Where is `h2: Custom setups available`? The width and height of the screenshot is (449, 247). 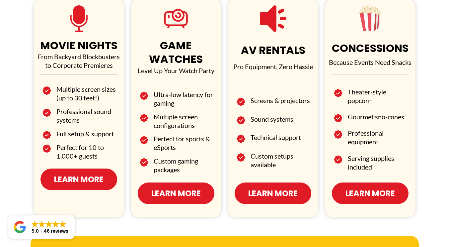
h2: Custom setups available is located at coordinates (281, 160).